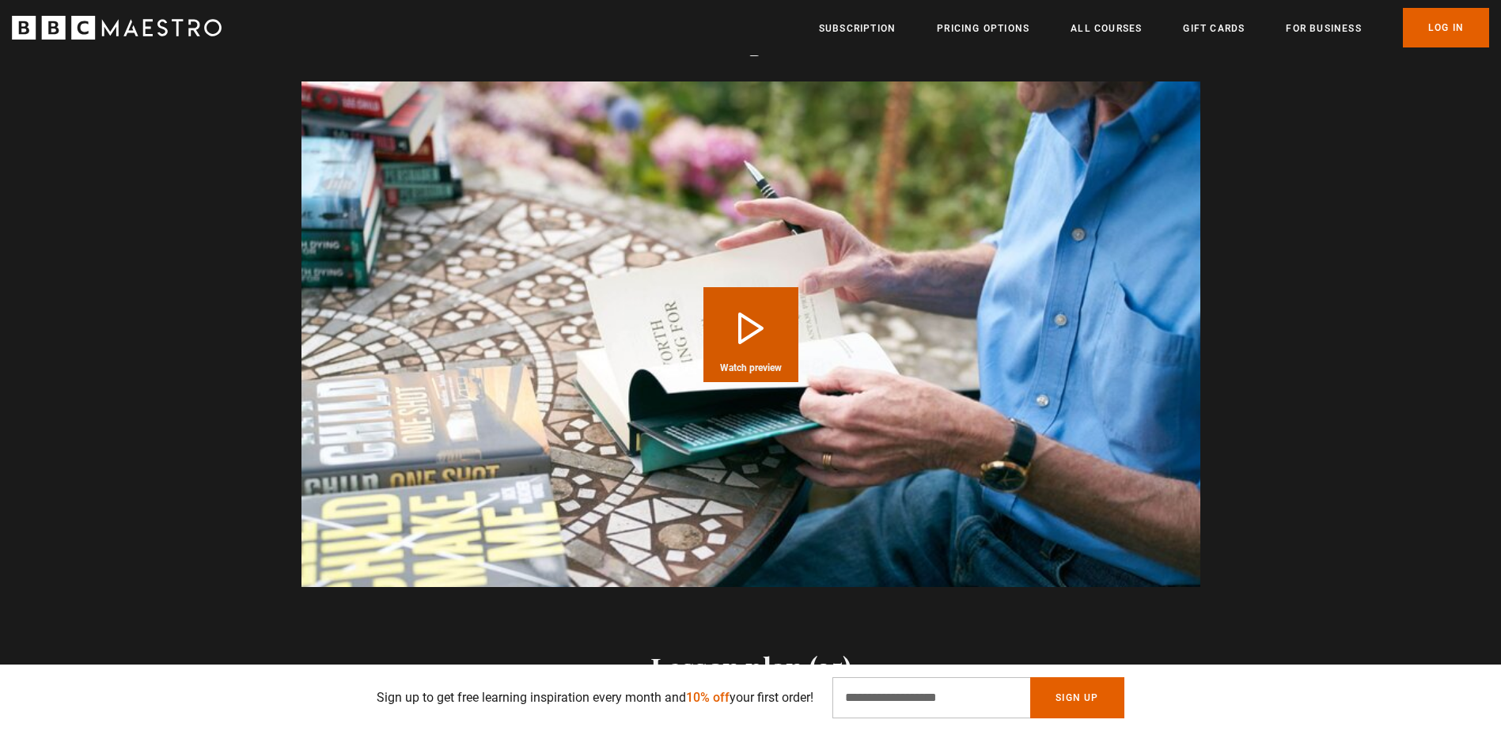  I want to click on p: Sign up to get free learning inspiration every month and your first order!, so click(595, 698).